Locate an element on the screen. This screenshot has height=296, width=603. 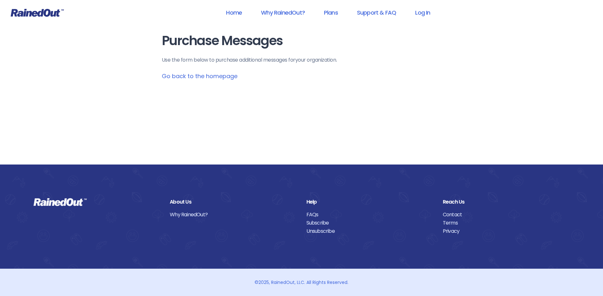
div: Help is located at coordinates (370, 202).